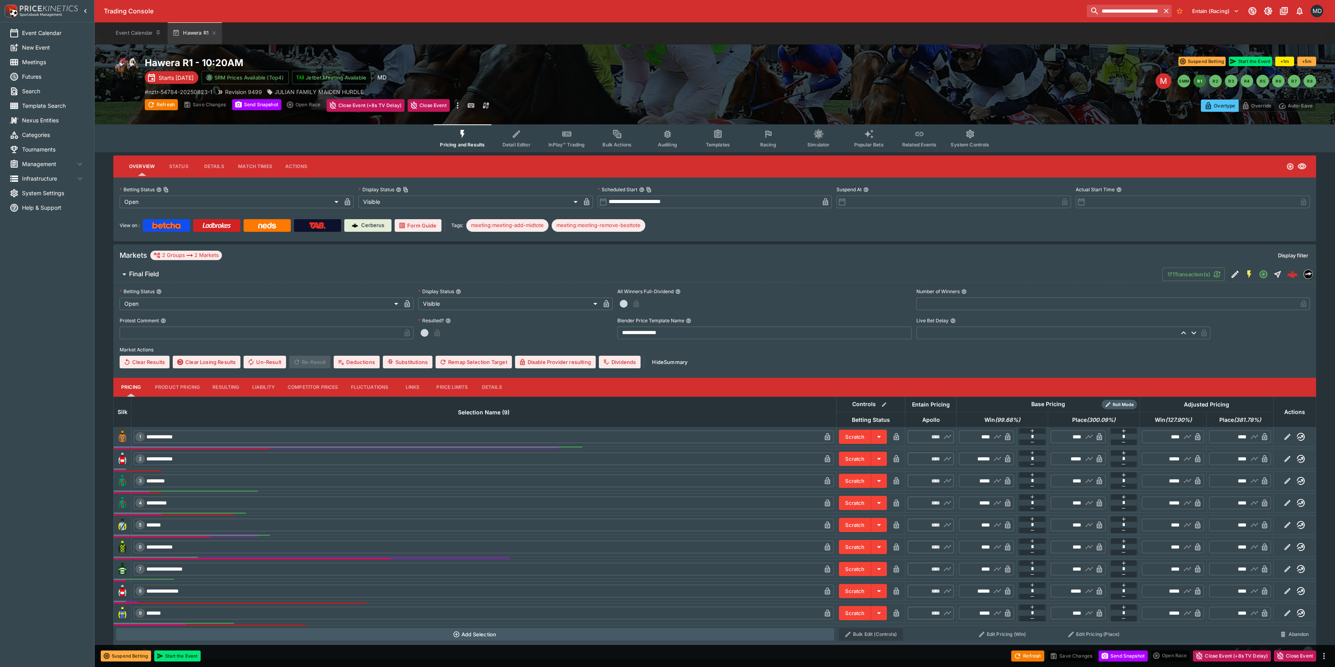  I want to click on button: Liability, so click(264, 387).